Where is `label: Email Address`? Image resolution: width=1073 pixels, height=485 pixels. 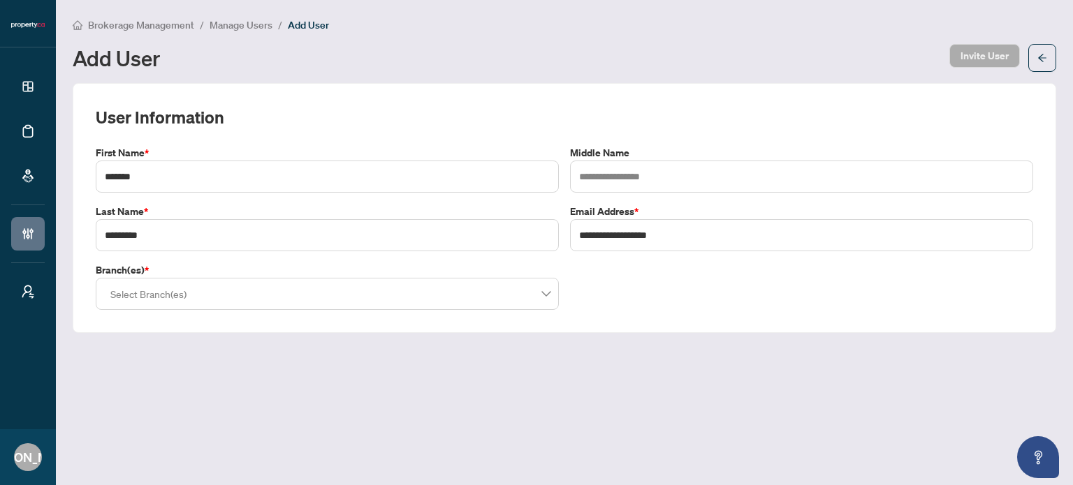 label: Email Address is located at coordinates (801, 212).